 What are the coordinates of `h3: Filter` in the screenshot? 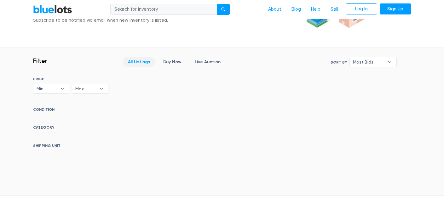 It's located at (40, 61).